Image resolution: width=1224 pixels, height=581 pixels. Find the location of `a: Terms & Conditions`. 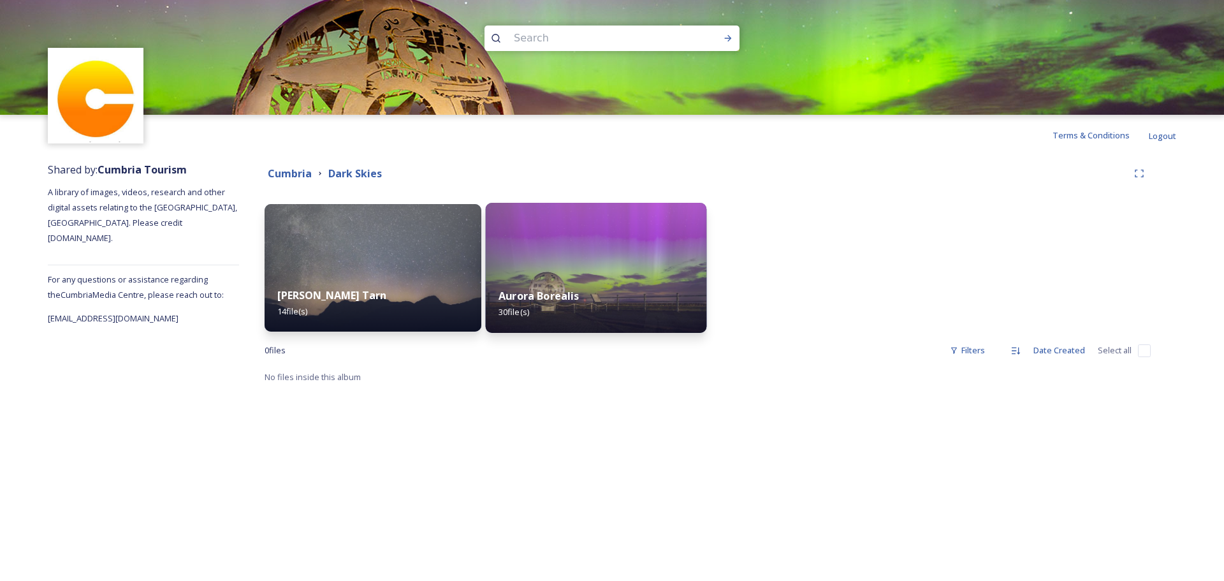

a: Terms & Conditions is located at coordinates (1101, 135).